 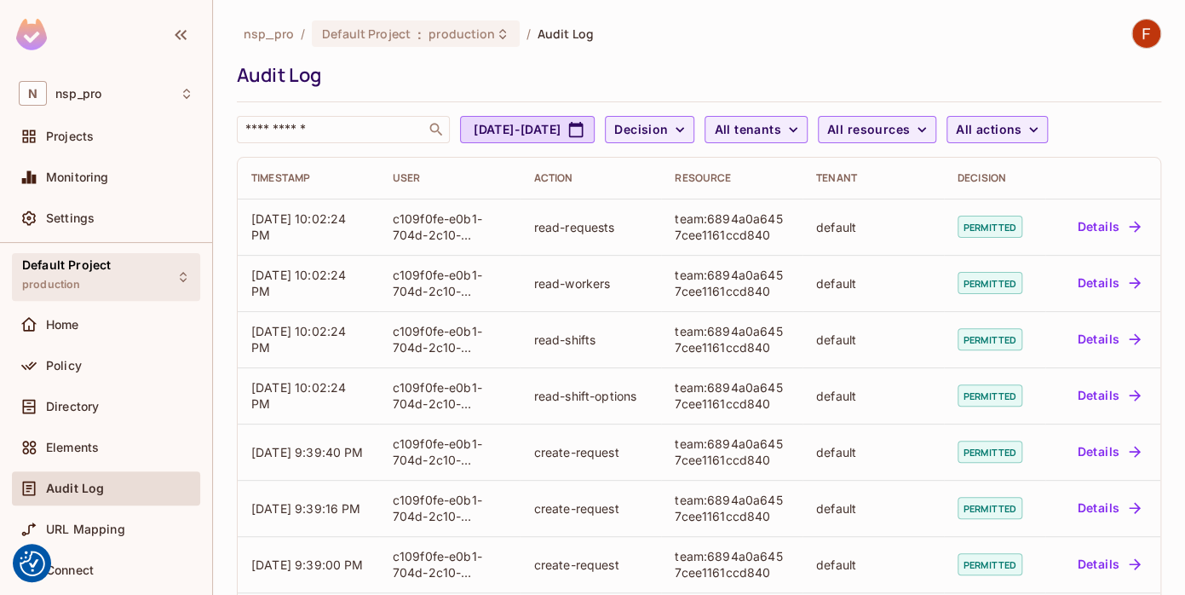 I want to click on div: Tenant, so click(x=873, y=178).